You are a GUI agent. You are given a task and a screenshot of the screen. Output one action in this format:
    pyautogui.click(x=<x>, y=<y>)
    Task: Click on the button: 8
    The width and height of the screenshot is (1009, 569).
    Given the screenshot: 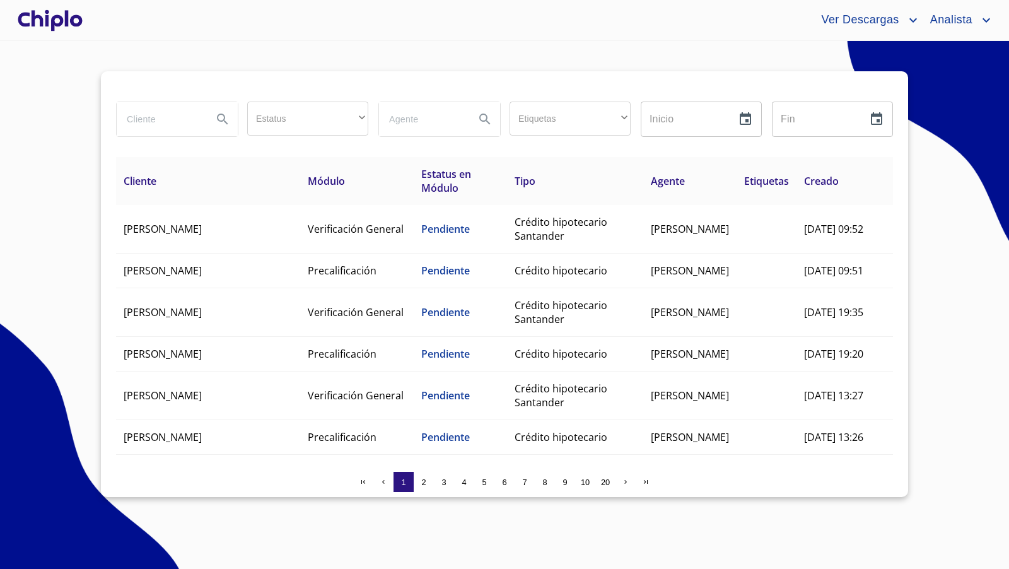 What is the action you would take?
    pyautogui.click(x=545, y=482)
    